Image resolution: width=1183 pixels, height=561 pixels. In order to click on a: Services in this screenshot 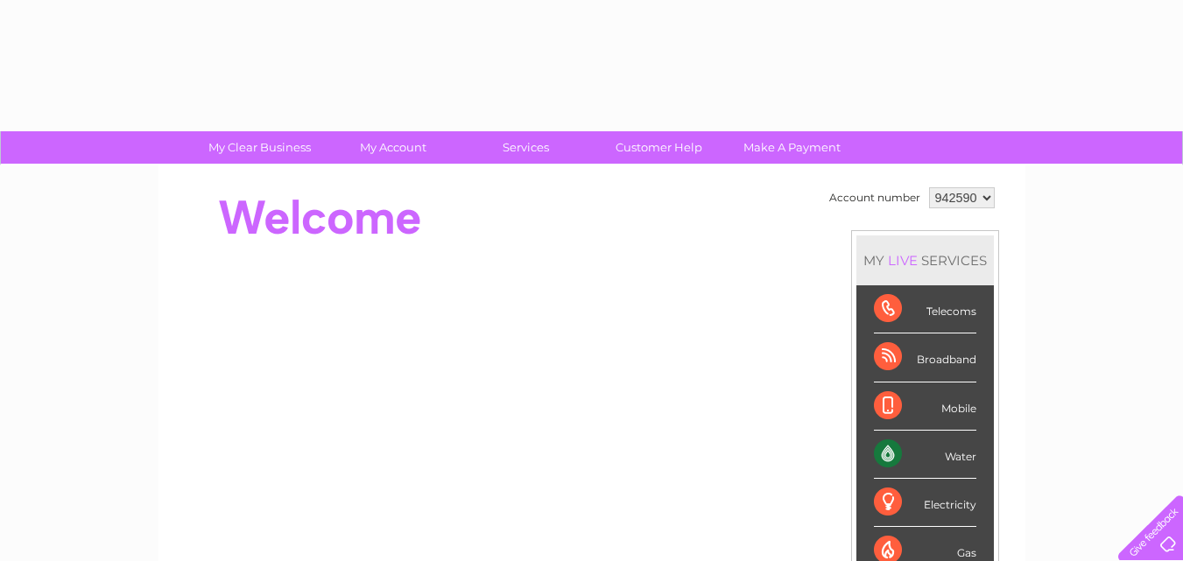, I will do `click(525, 147)`.